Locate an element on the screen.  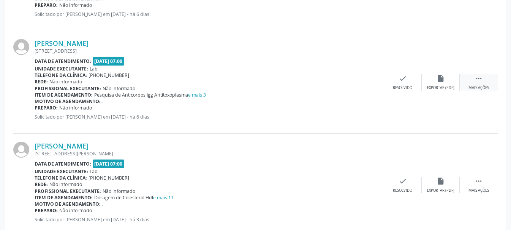
a: e mais 11 is located at coordinates (163, 198).